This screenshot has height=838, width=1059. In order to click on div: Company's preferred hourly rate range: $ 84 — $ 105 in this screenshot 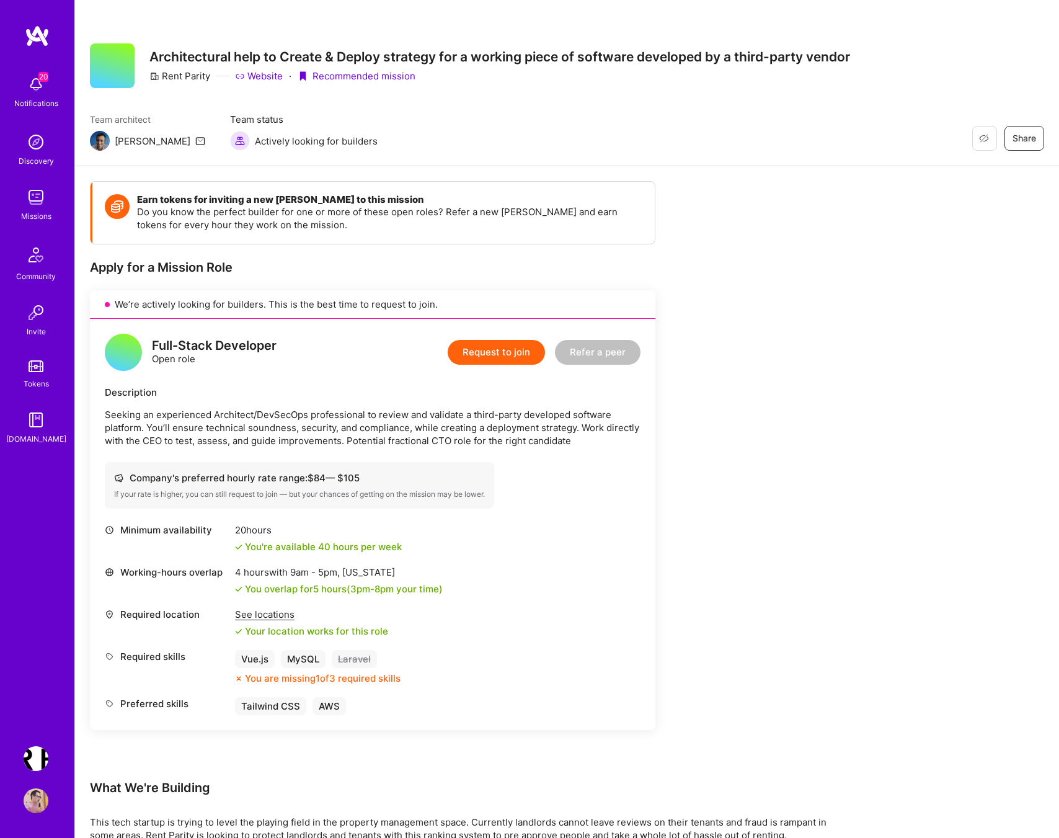, I will do `click(300, 478)`.